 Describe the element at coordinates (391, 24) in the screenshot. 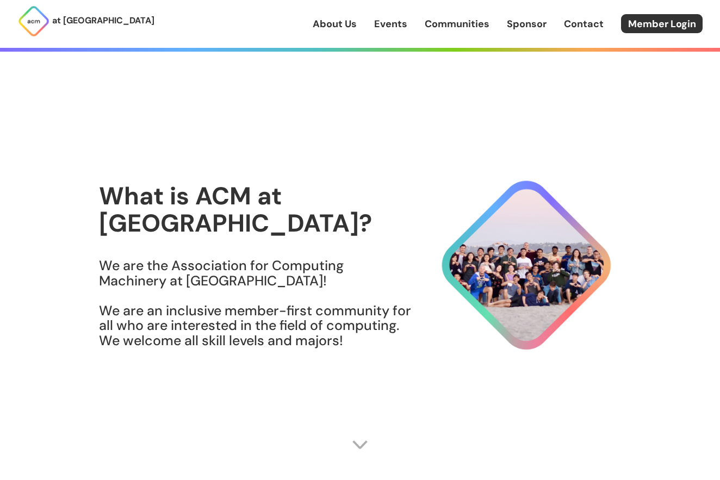

I see `a: Events` at that location.